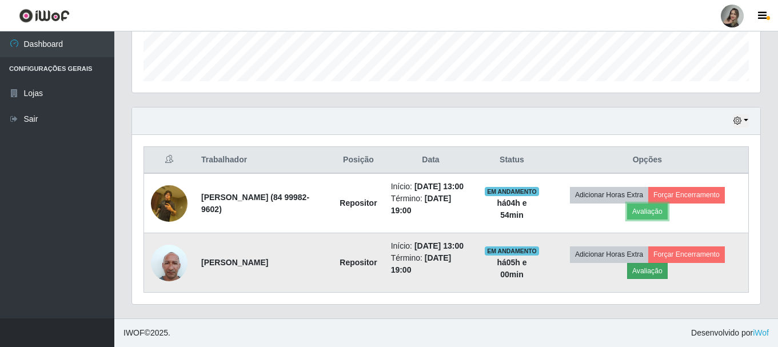  I want to click on span: © 2025 ., so click(147, 333).